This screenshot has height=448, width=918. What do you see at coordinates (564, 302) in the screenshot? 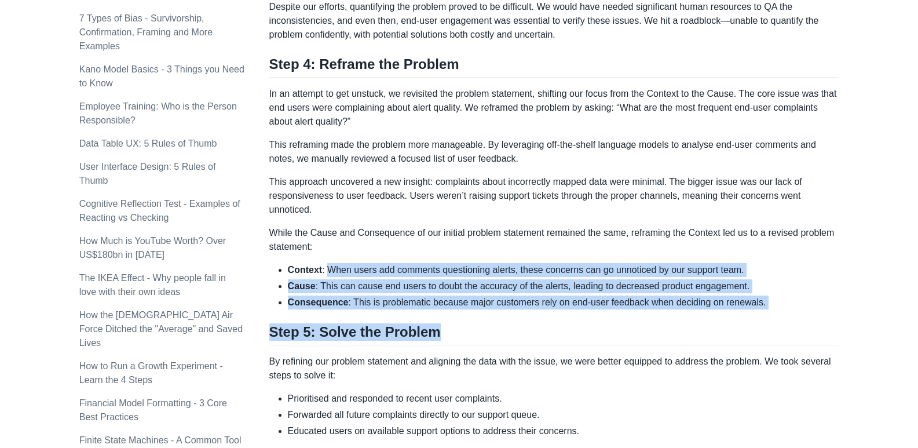
I see `li: : This is problematic because major customers rely on end-user feedback when deciding on renewals.` at bounding box center [564, 302].